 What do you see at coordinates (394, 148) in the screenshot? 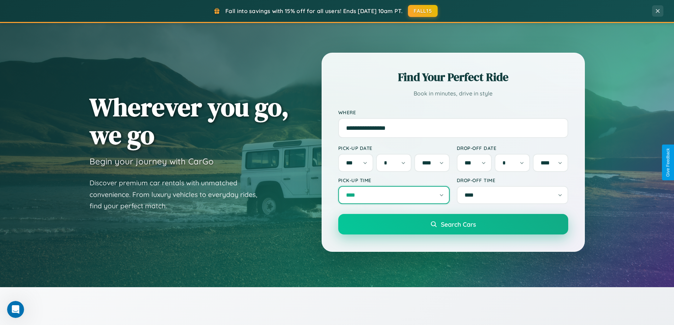
I see `label: Pick-up Date` at bounding box center [394, 148].